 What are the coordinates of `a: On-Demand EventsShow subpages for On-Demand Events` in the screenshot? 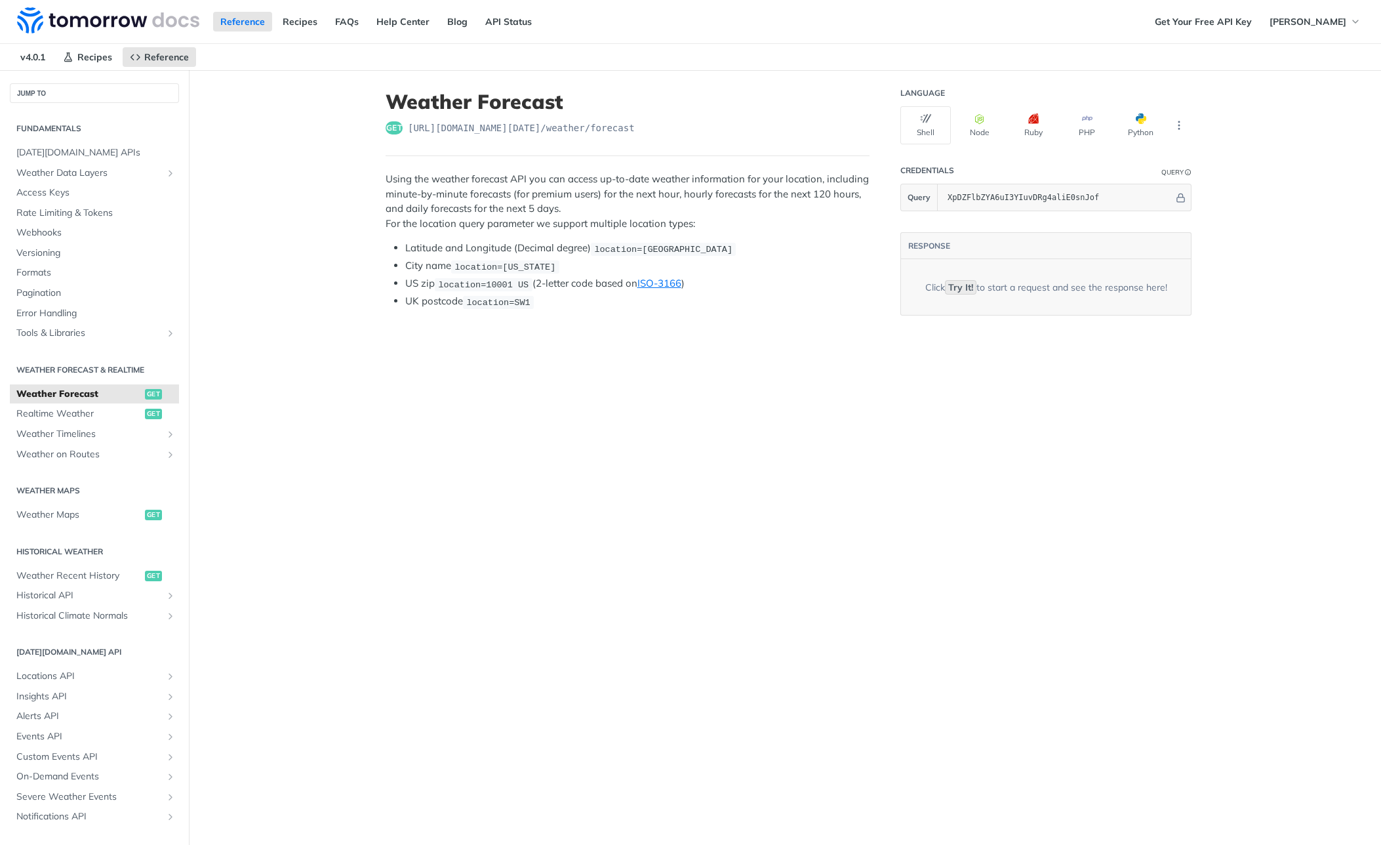 It's located at (94, 777).